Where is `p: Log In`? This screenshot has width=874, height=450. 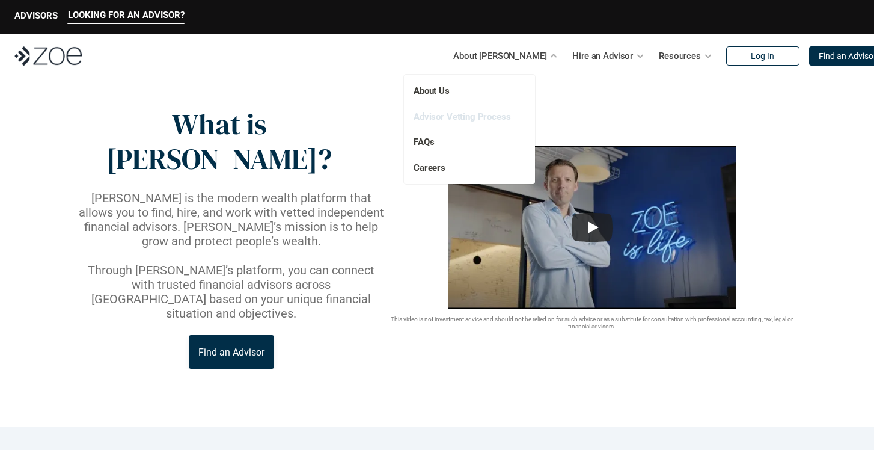 p: Log In is located at coordinates (762, 56).